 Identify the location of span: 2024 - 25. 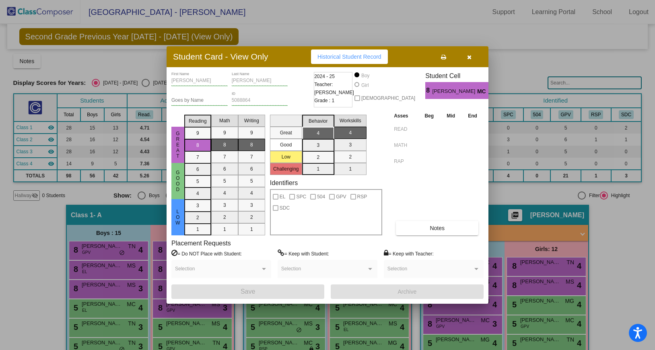
(324, 76).